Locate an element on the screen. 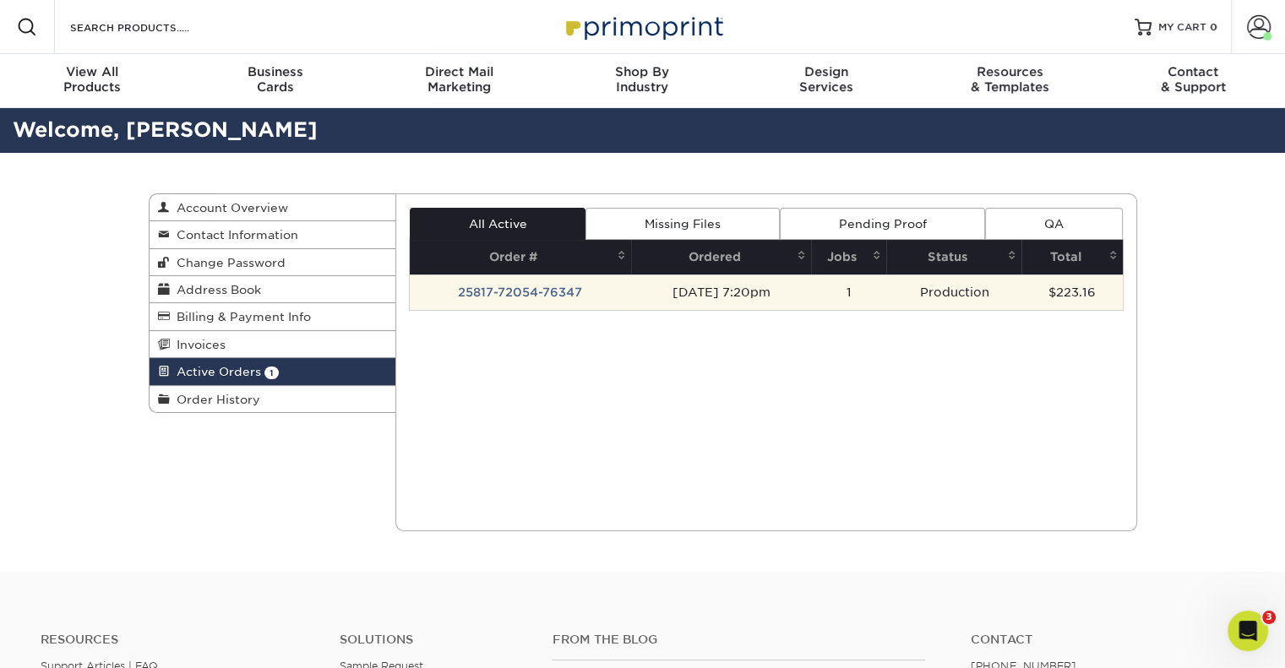 This screenshot has width=1285, height=668. span: Design is located at coordinates (826, 72).